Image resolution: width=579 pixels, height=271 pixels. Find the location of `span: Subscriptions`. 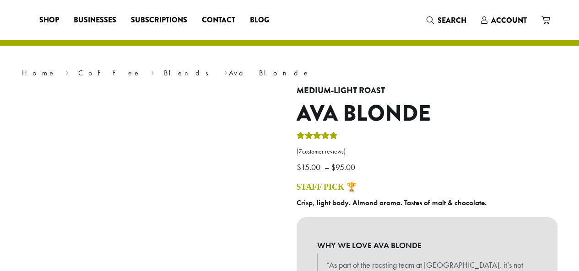

span: Subscriptions is located at coordinates (159, 20).